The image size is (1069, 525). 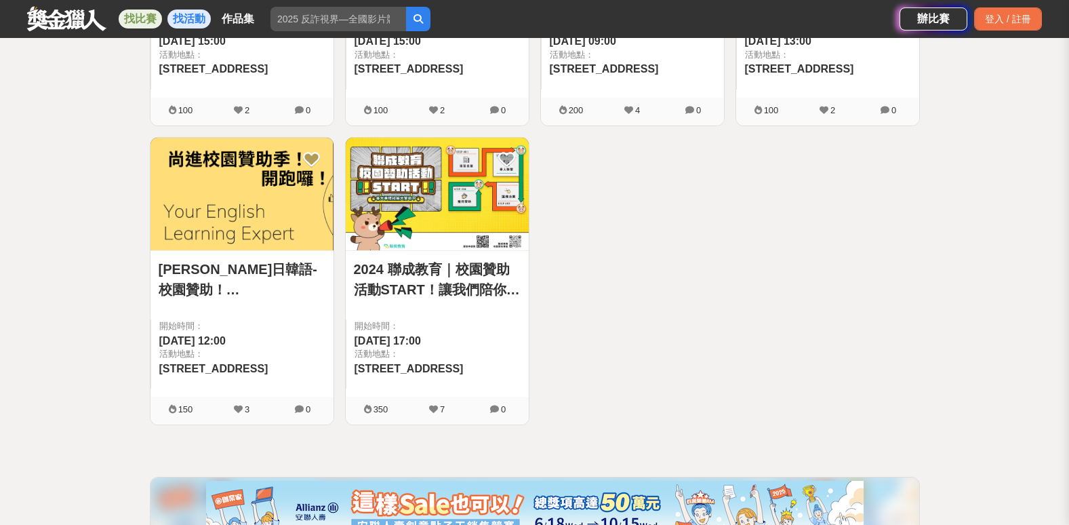 I want to click on a: 作品集, so click(x=238, y=19).